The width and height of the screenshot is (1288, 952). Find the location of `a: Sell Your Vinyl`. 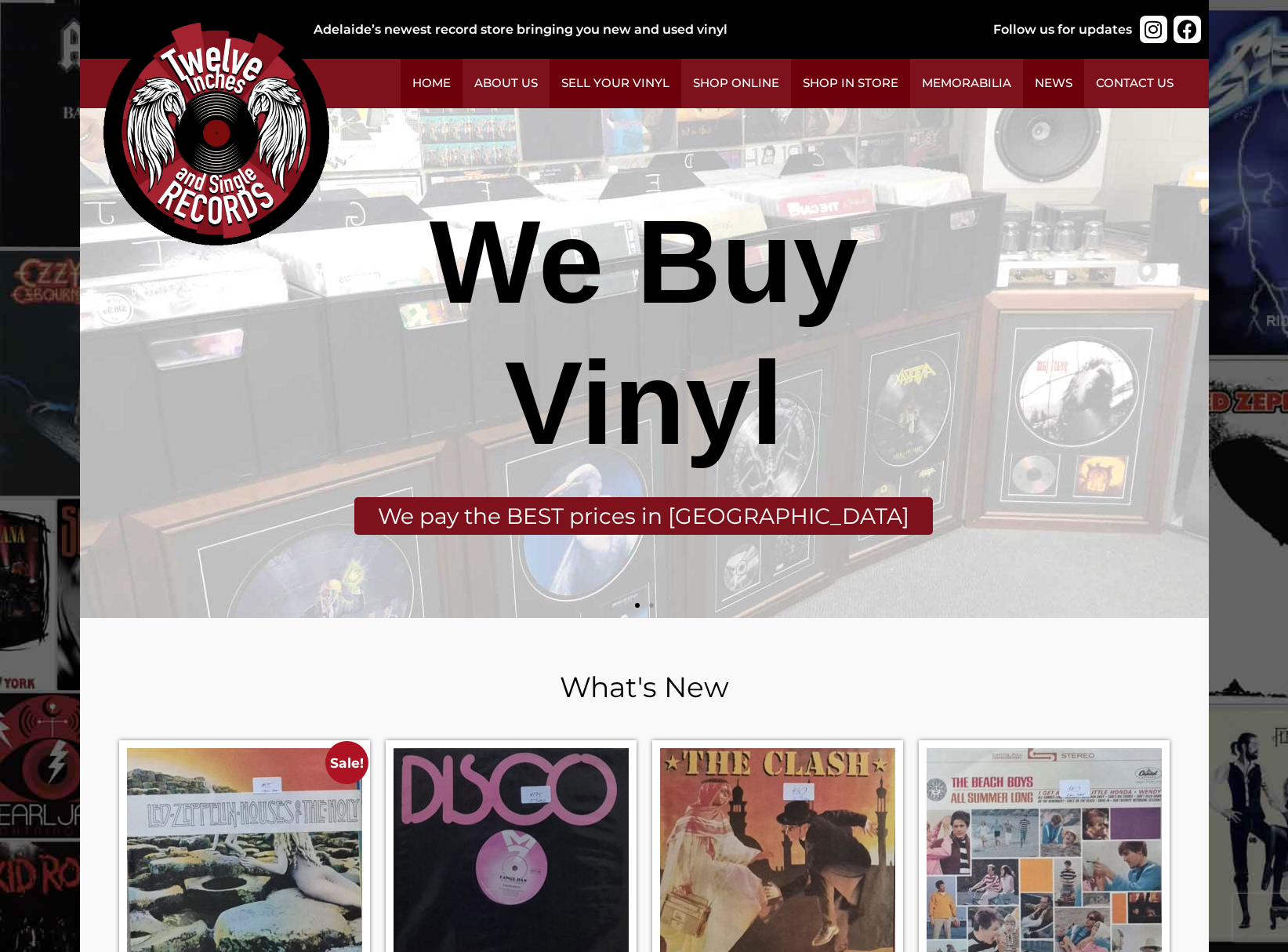

a: Sell Your Vinyl is located at coordinates (615, 83).